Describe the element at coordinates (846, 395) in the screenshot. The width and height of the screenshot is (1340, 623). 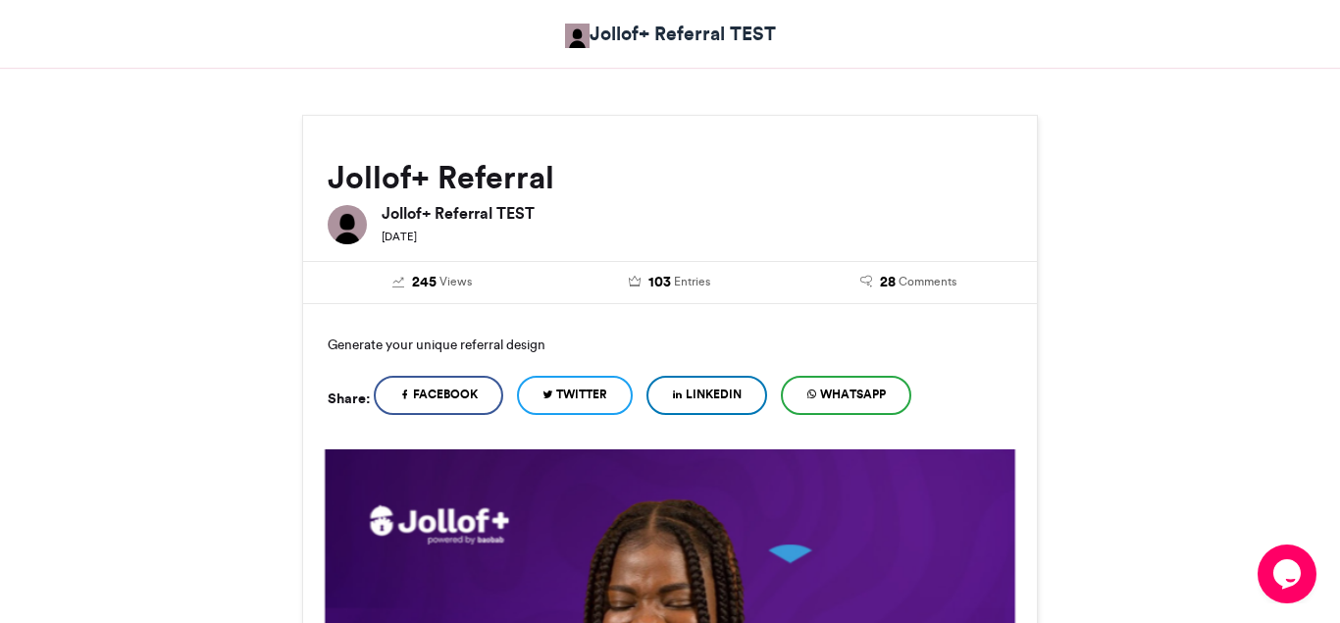
I see `a: WhatsApp` at that location.